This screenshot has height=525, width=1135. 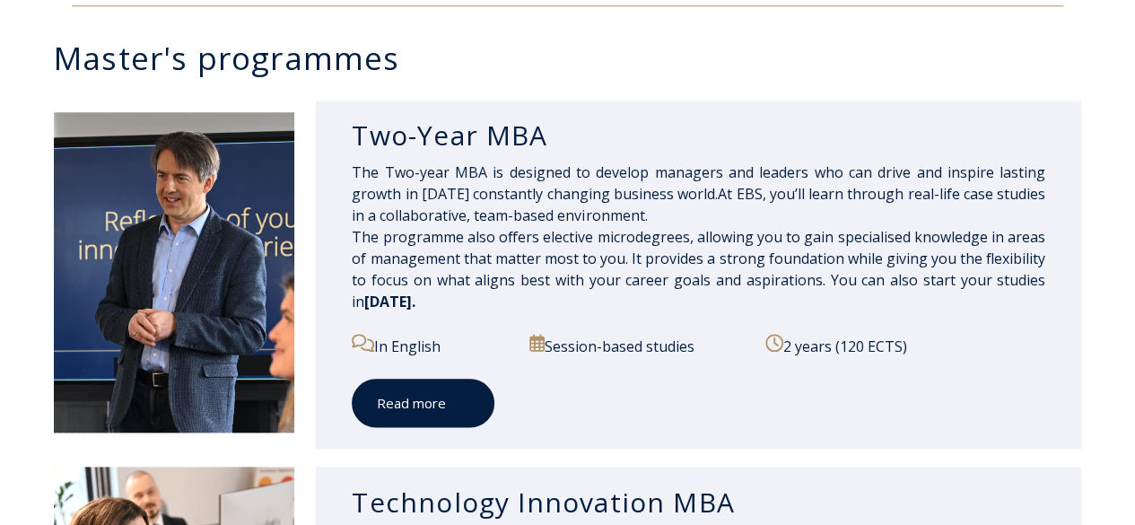 I want to click on p: In English, so click(x=433, y=346).